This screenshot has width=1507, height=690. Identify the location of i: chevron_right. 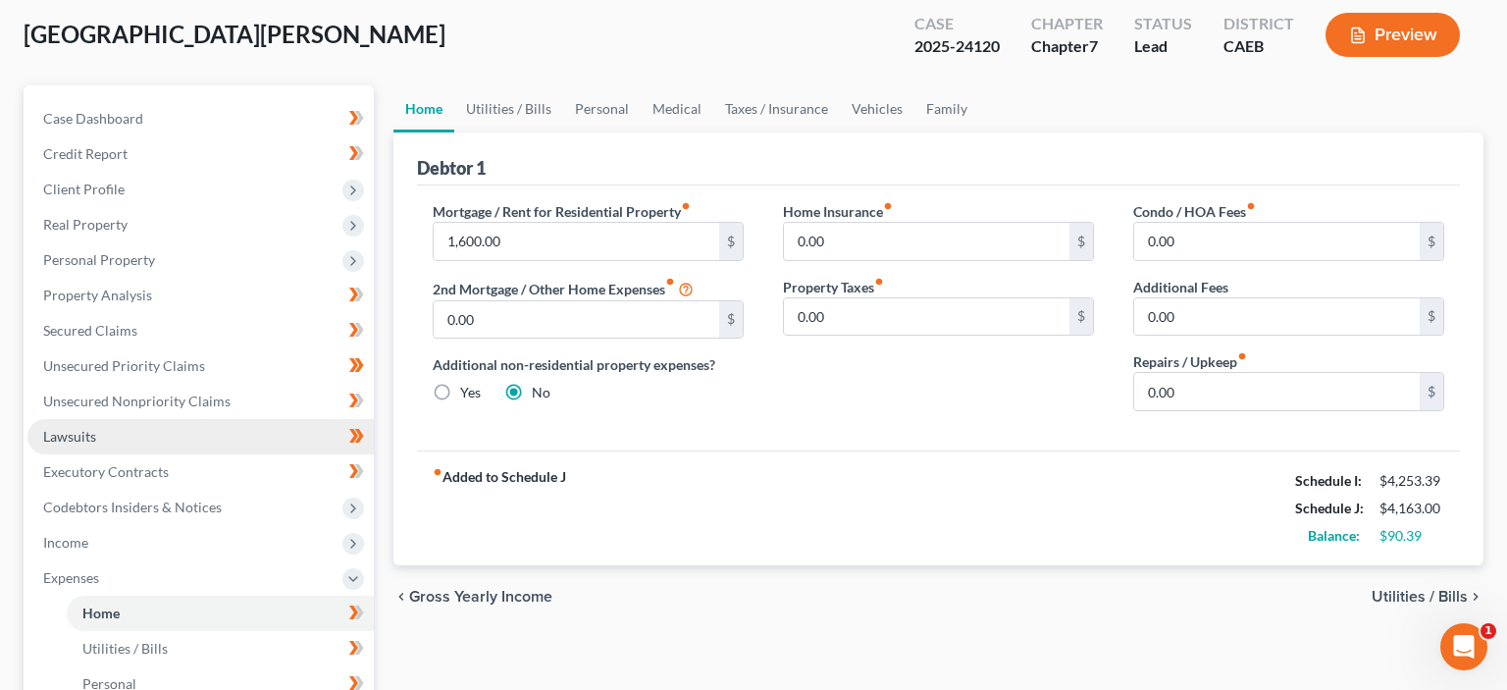
(1475, 596).